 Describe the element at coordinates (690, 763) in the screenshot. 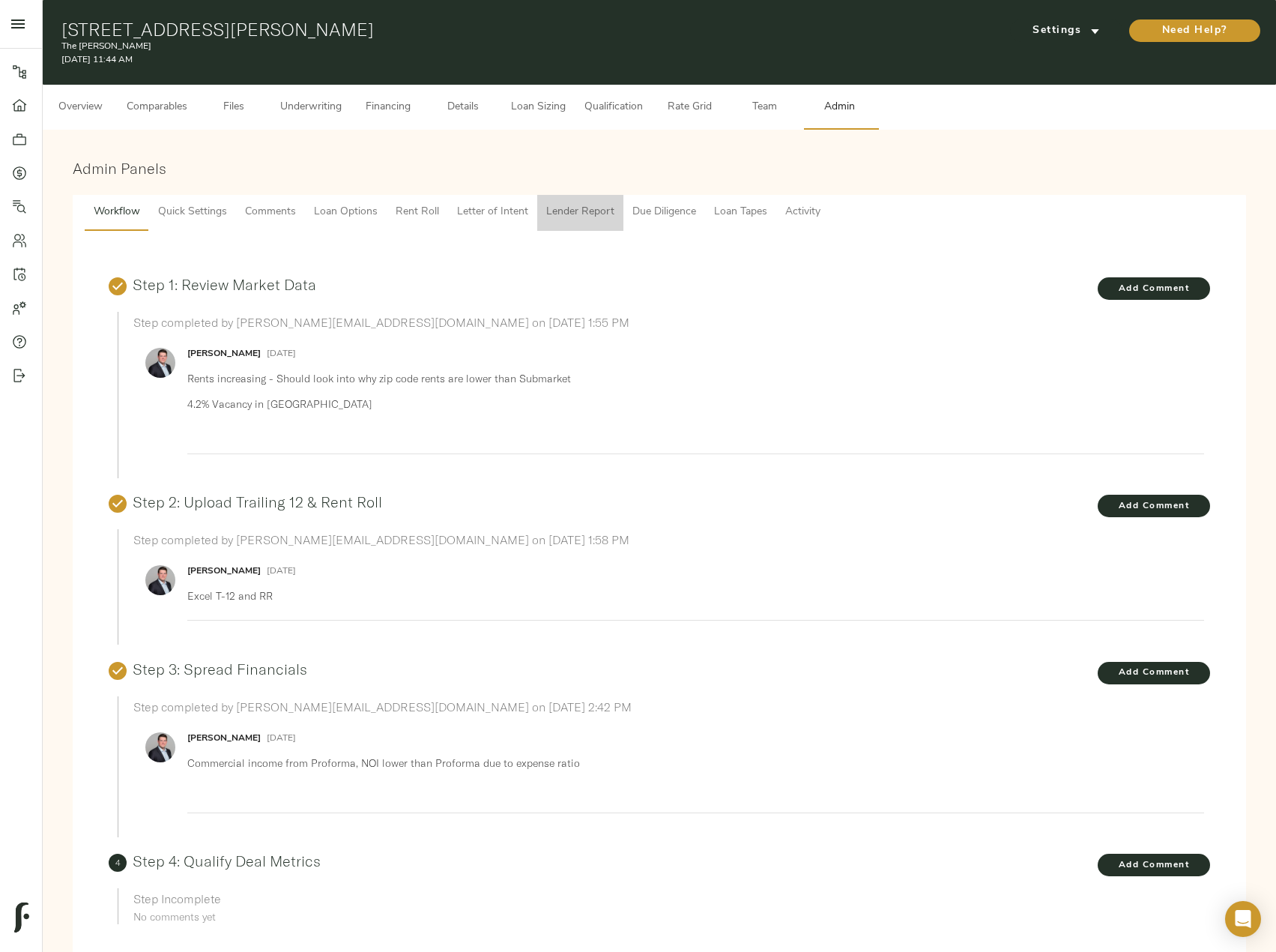

I see `p: Commercial income from Proforma, NOI lower than Proforma due to expense ratio` at that location.